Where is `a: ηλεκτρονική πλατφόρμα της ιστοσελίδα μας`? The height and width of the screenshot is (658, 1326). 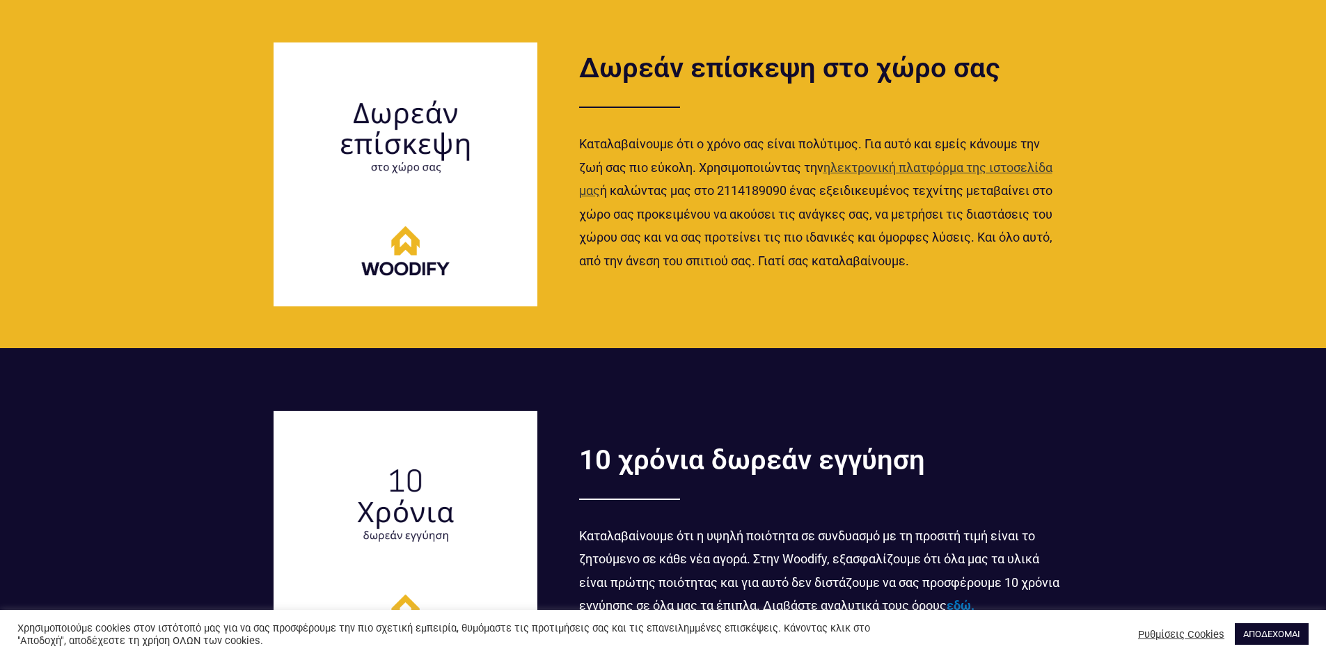 a: ηλεκτρονική πλατφόρμα της ιστοσελίδα μας is located at coordinates (816, 179).